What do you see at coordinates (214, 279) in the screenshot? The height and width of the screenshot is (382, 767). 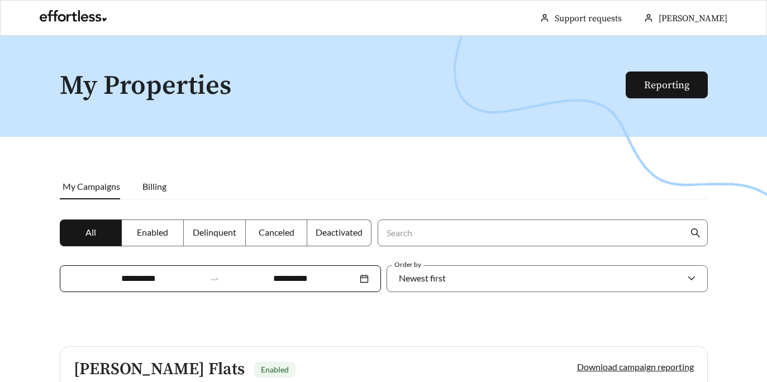 I see `span: swap-right` at bounding box center [214, 279].